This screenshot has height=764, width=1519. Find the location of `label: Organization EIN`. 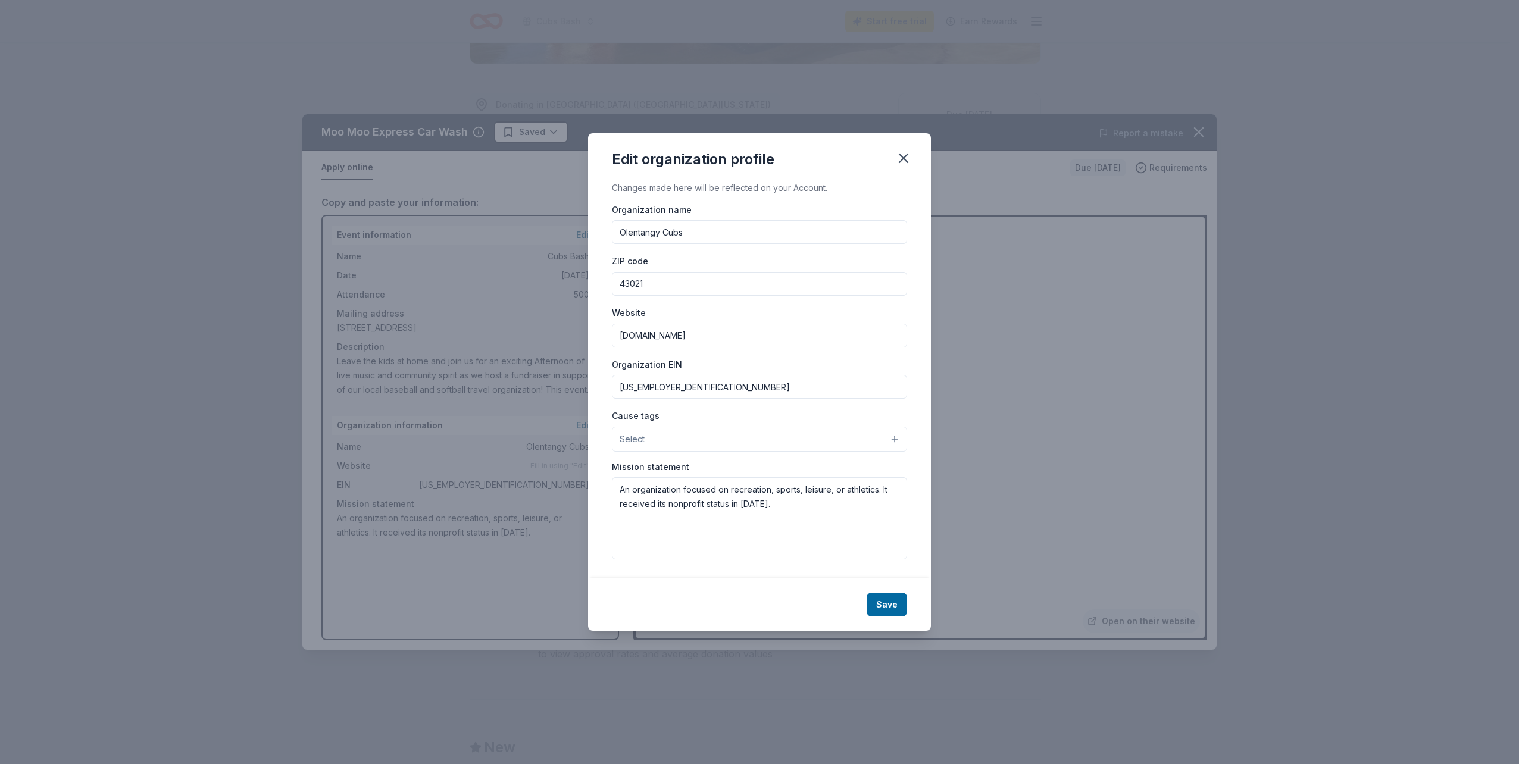

label: Organization EIN is located at coordinates (647, 365).